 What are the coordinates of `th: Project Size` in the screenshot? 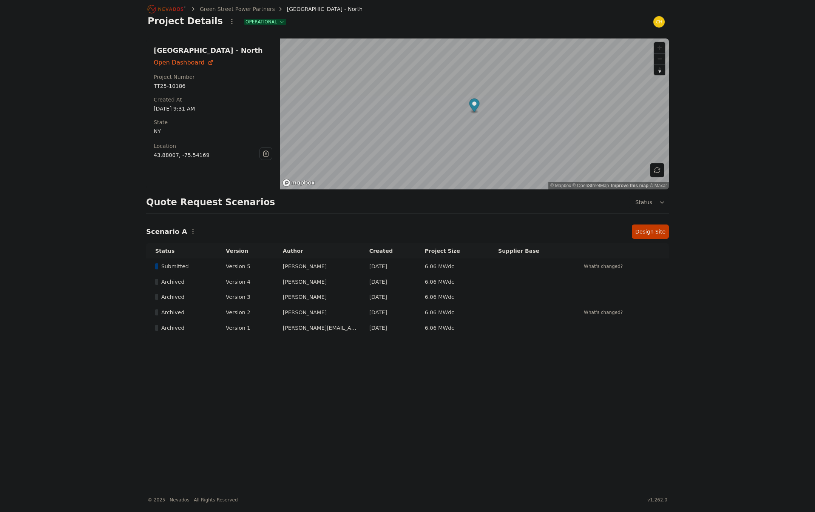 It's located at (452, 251).